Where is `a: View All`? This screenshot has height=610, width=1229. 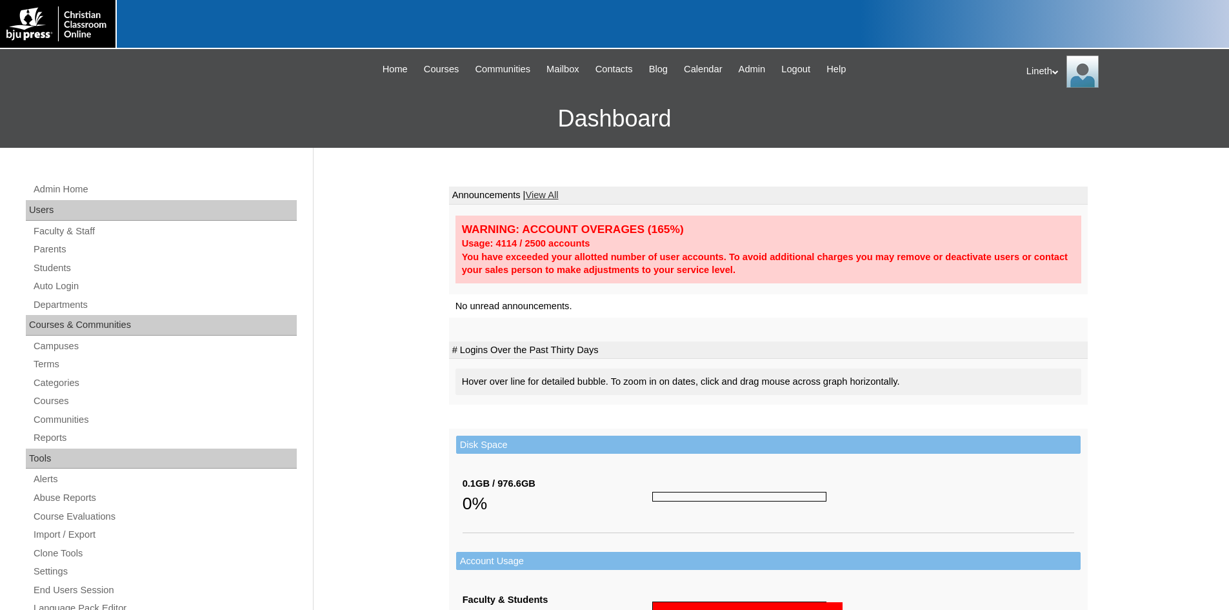
a: View All is located at coordinates (541, 195).